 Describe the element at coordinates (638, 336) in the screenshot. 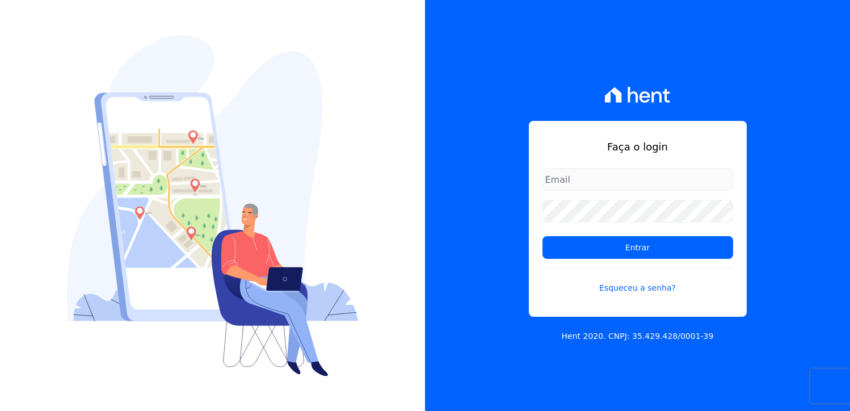

I see `p: Hent 2020. CNPJ: 35.429.428/0001-39` at that location.